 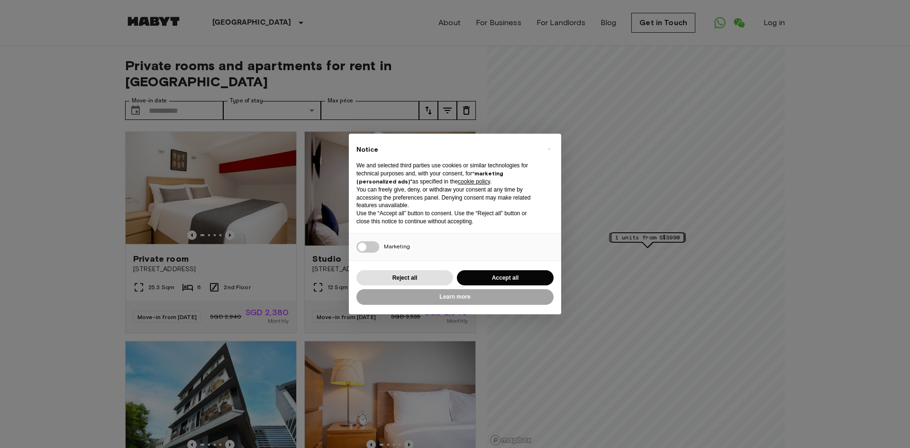 What do you see at coordinates (405, 278) in the screenshot?
I see `button: Reject all` at bounding box center [405, 278].